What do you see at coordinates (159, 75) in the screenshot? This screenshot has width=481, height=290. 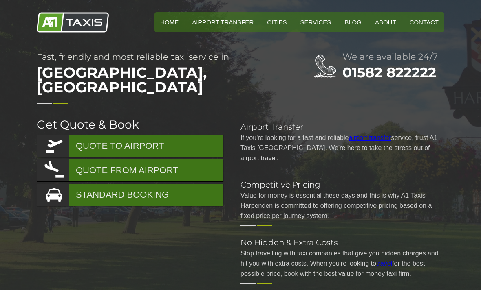 I see `h1: Fast, friendly and most reliable taxi service in` at bounding box center [159, 75].